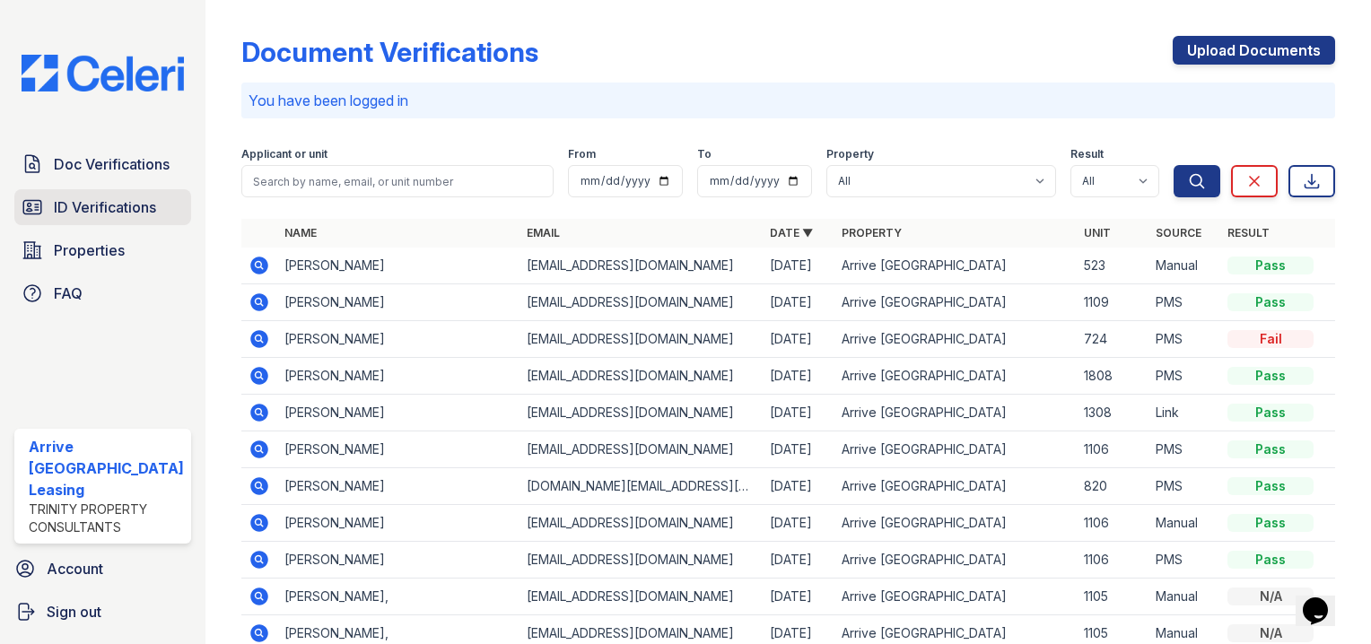 The image size is (1371, 644). Describe the element at coordinates (74, 612) in the screenshot. I see `span: Sign out` at that location.